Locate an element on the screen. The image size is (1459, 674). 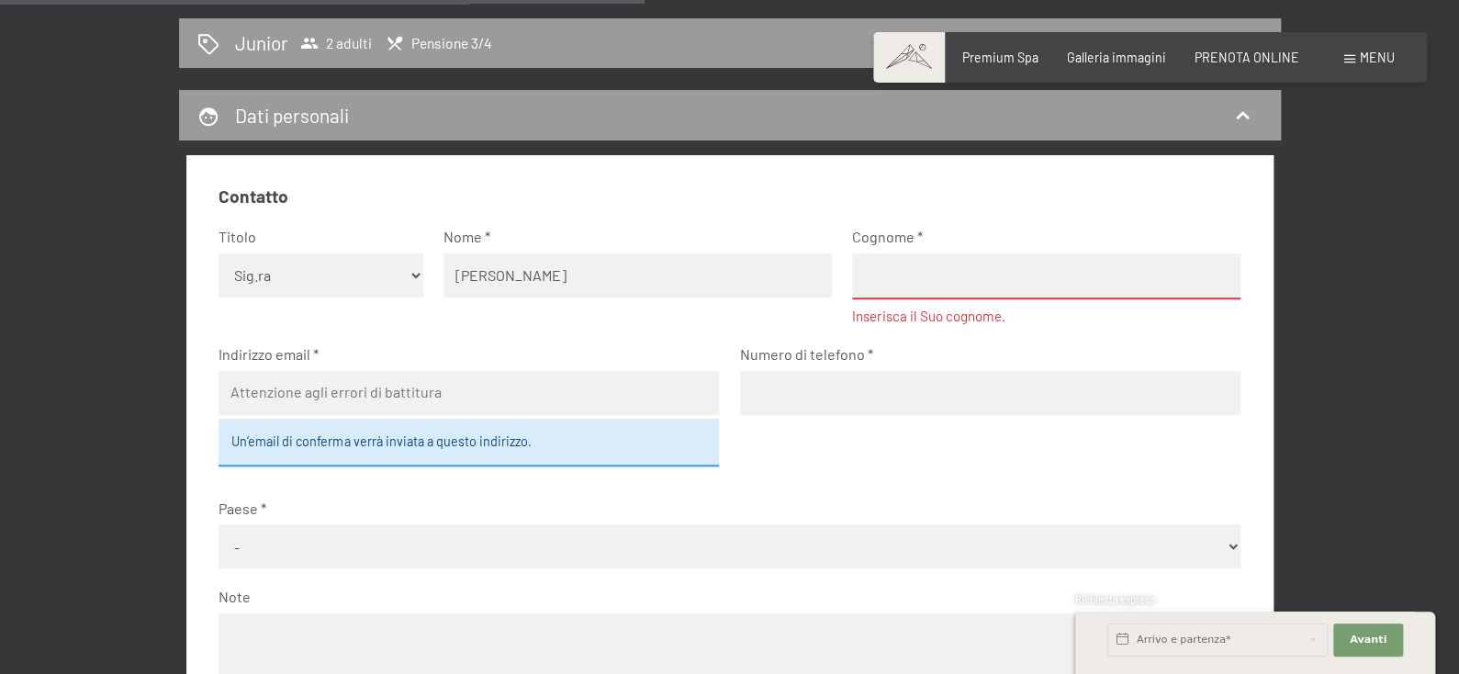
span: Menu is located at coordinates (1378, 57).